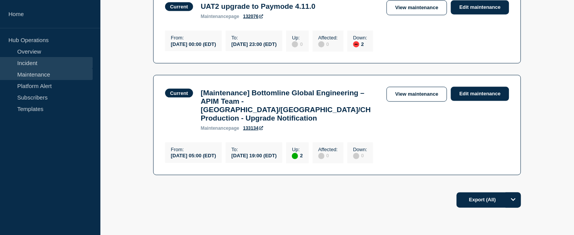 The width and height of the screenshot is (574, 235). What do you see at coordinates (253, 16) in the screenshot?
I see `a: 132076` at bounding box center [253, 16].